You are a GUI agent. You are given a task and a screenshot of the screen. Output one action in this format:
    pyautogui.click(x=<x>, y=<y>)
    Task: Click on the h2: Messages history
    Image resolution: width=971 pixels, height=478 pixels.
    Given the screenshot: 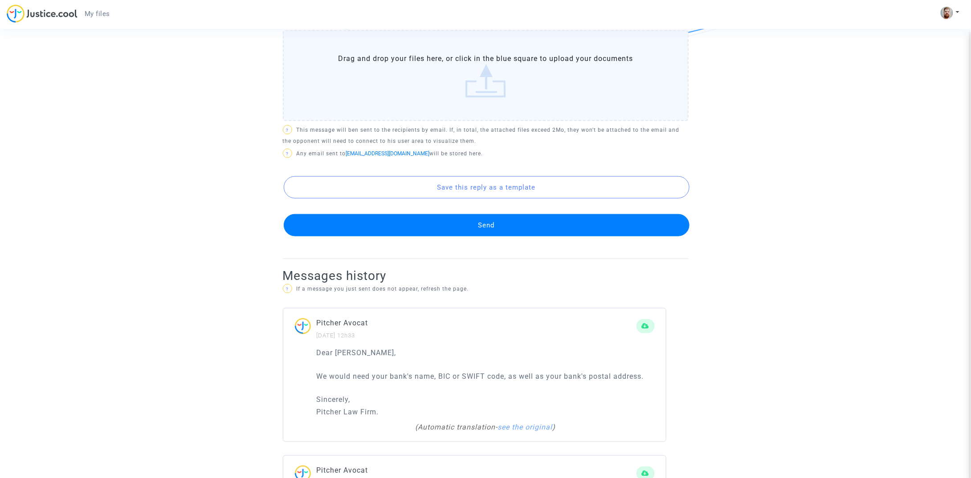 What is the action you would take?
    pyautogui.click(x=486, y=276)
    